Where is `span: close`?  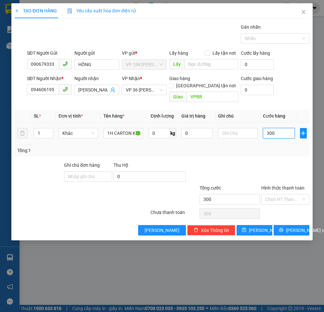
span: close is located at coordinates (304, 12).